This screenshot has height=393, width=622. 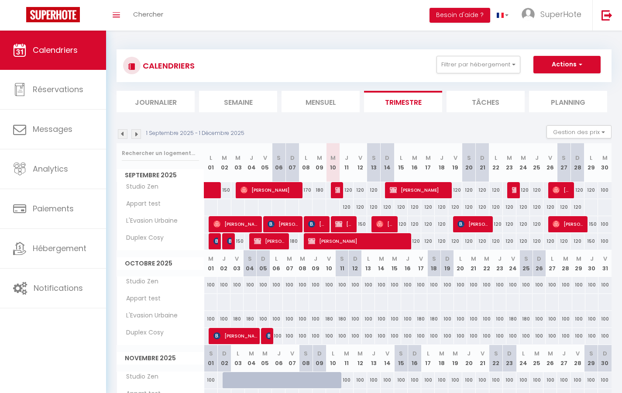 I want to click on th: 16, so click(x=414, y=162).